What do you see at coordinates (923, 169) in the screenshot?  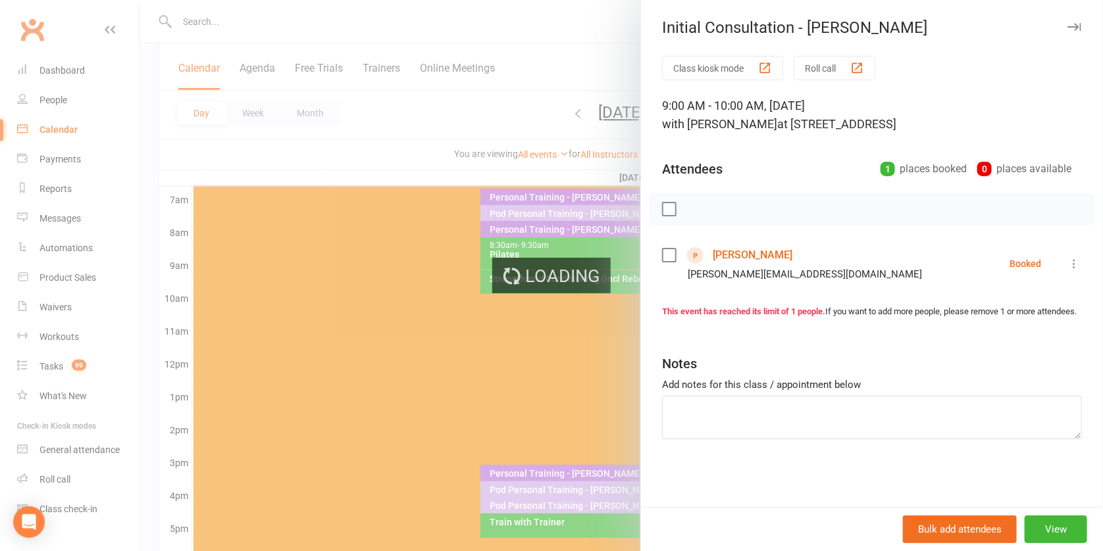 I see `div: places booked` at bounding box center [923, 169].